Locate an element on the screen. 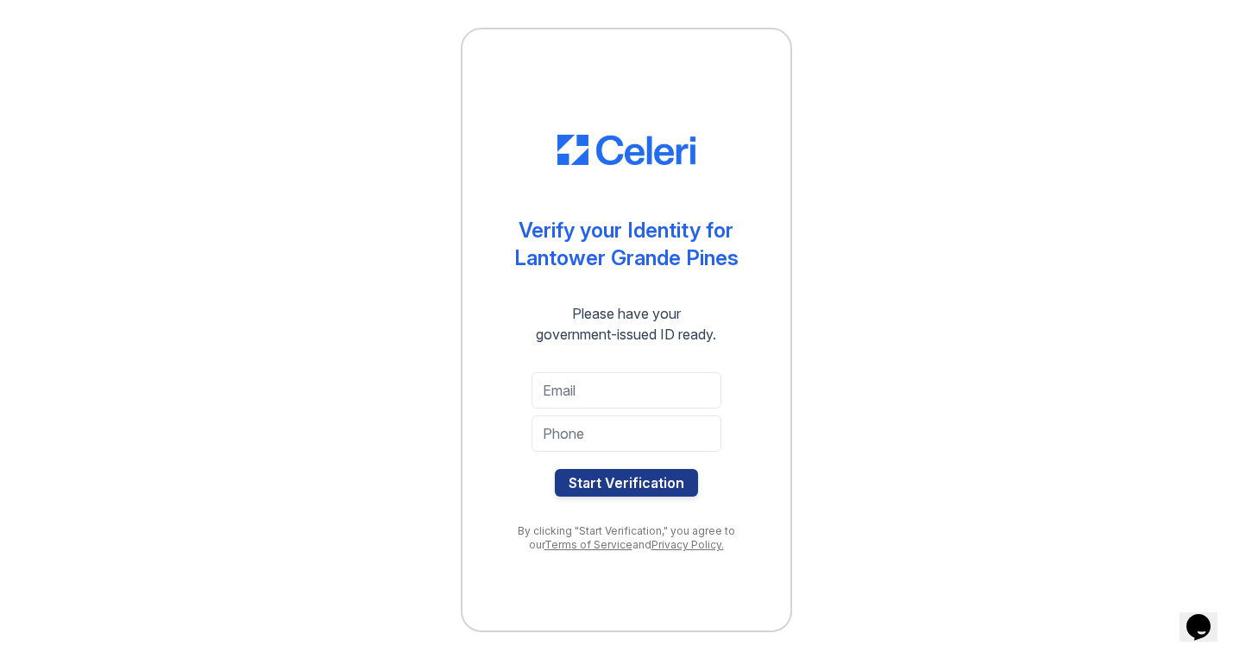  div: Please have your government-issued ID ready. is located at coordinates (626, 324).